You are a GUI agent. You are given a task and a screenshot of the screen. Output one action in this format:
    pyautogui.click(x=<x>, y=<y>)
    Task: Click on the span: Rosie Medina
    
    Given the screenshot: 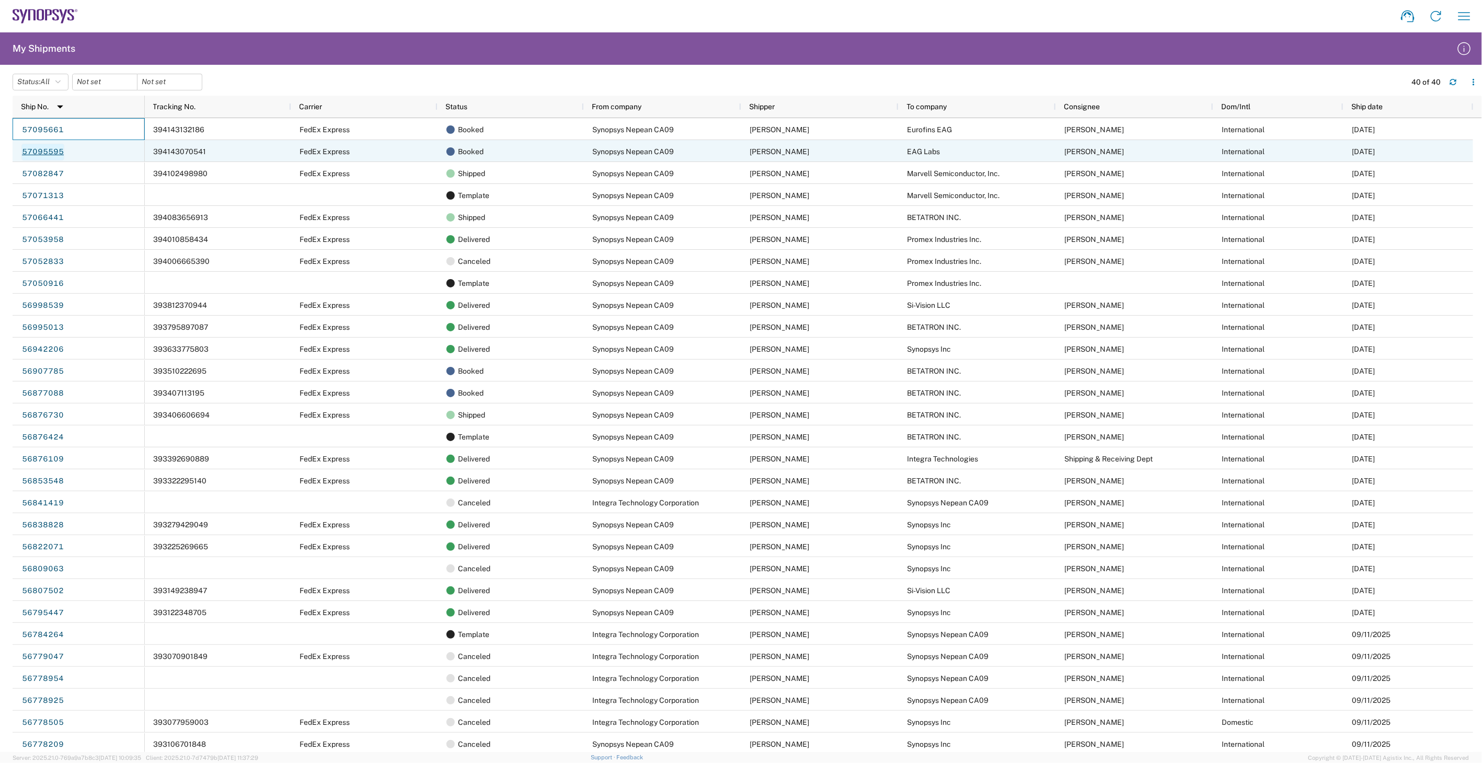 What is the action you would take?
    pyautogui.click(x=1094, y=261)
    